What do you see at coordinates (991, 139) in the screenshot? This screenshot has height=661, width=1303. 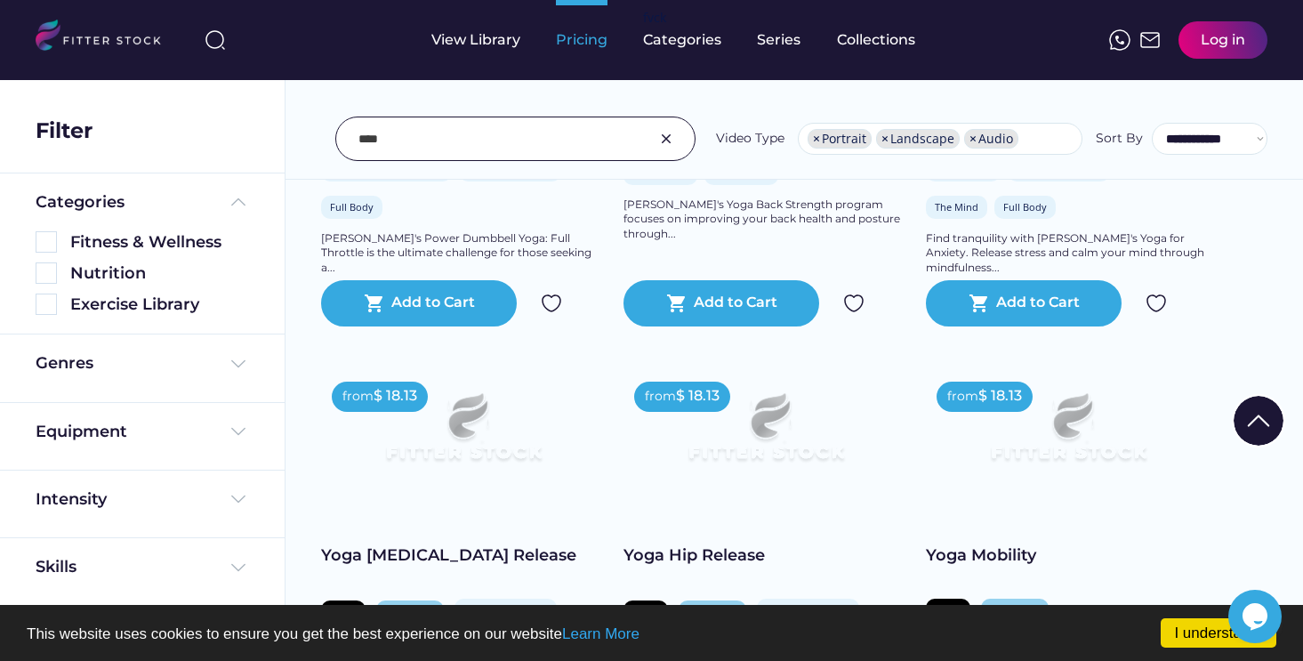 I see `li: Audio` at bounding box center [991, 139].